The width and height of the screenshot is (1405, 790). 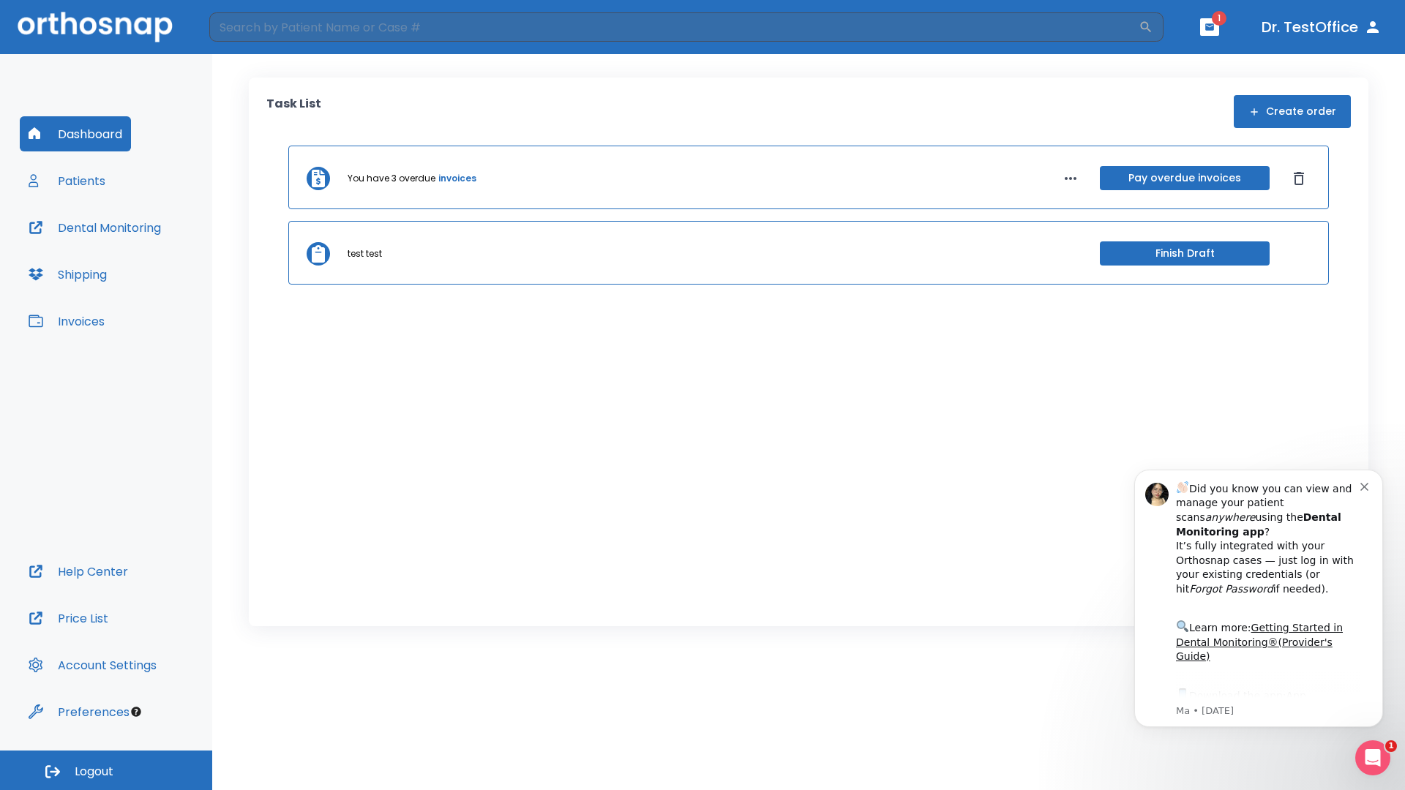 What do you see at coordinates (1185, 253) in the screenshot?
I see `button: Finish Draft` at bounding box center [1185, 253].